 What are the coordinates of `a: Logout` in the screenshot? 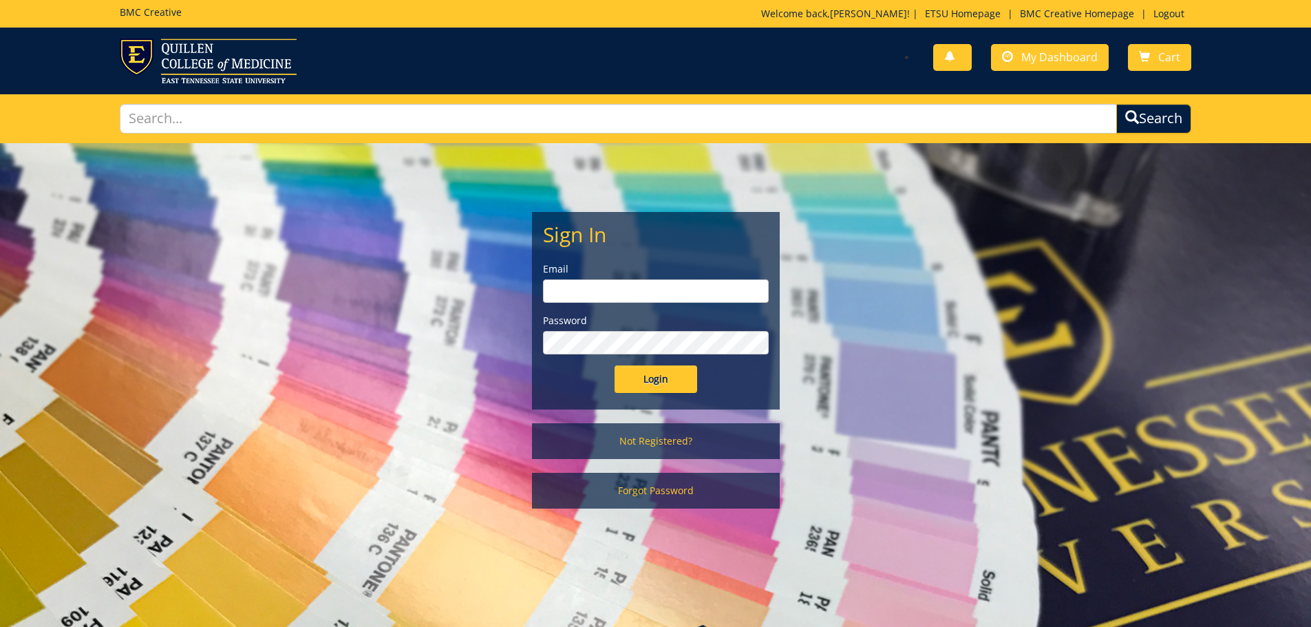 It's located at (1168, 13).